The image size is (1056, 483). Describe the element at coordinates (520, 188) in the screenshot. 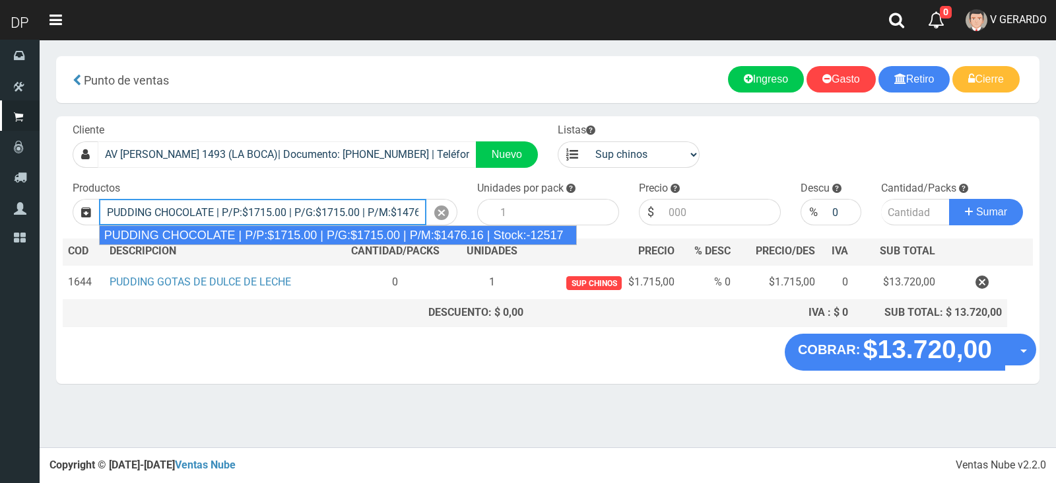

I see `label: Unidades por pack` at that location.